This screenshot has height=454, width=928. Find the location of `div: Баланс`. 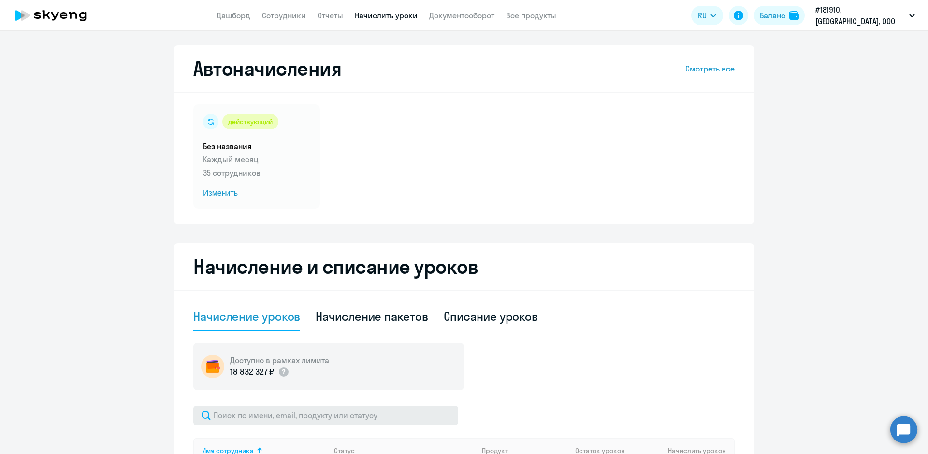

div: Баланс is located at coordinates (772, 15).